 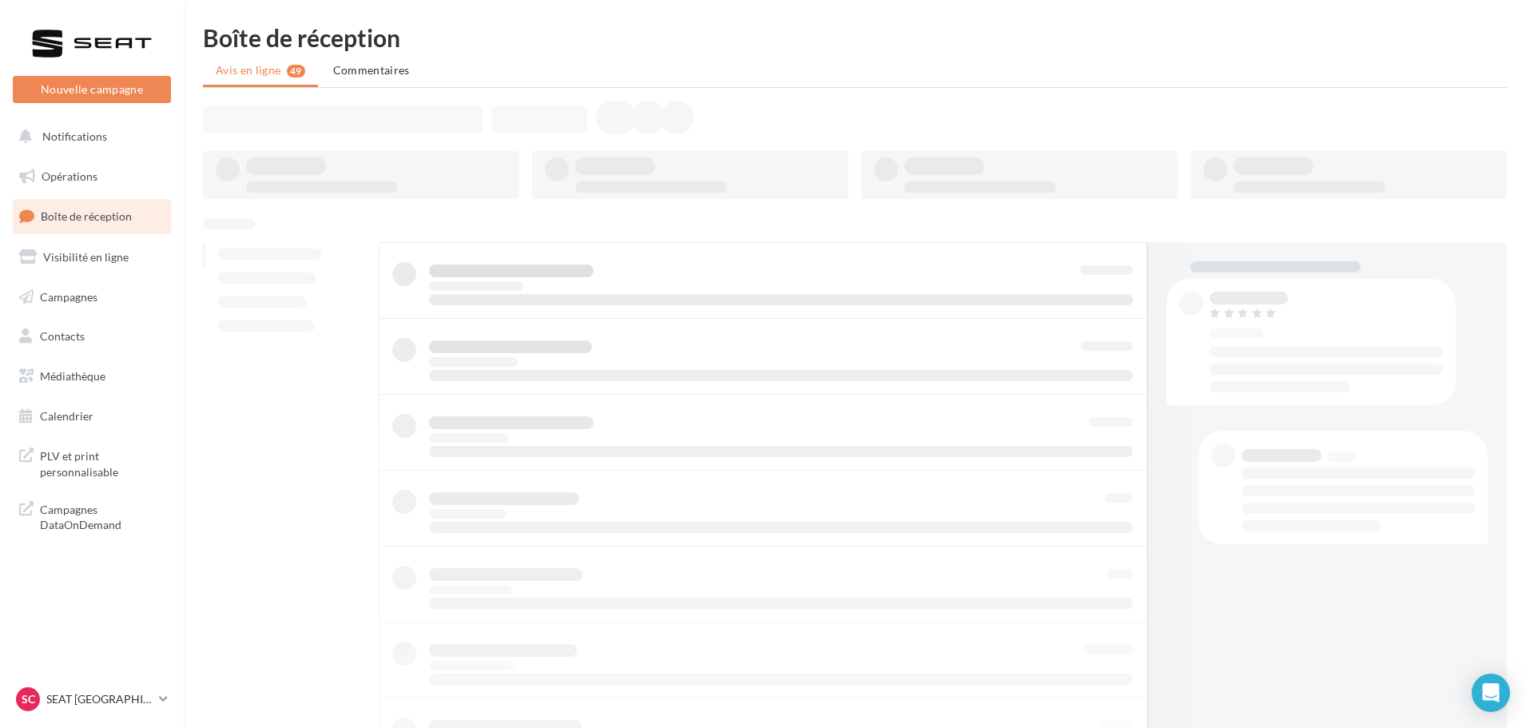 I want to click on span: Visibilité en ligne, so click(x=85, y=256).